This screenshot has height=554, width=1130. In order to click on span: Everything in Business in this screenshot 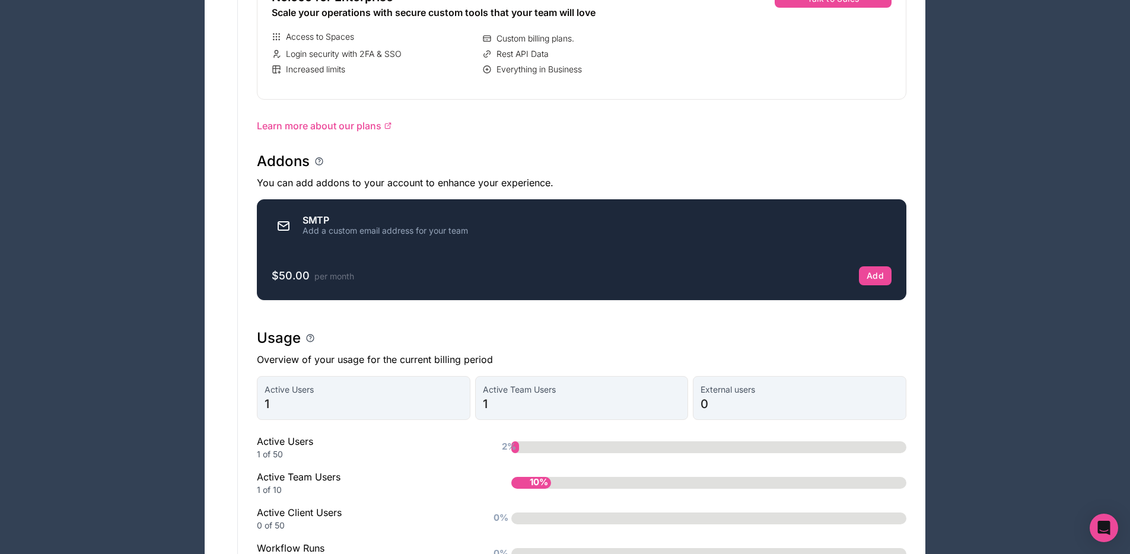, I will do `click(539, 69)`.